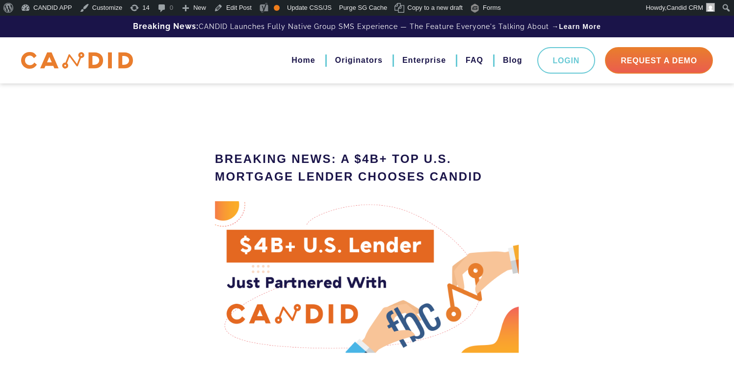 This screenshot has width=734, height=373. What do you see at coordinates (475, 60) in the screenshot?
I see `a: FAQ` at bounding box center [475, 60].